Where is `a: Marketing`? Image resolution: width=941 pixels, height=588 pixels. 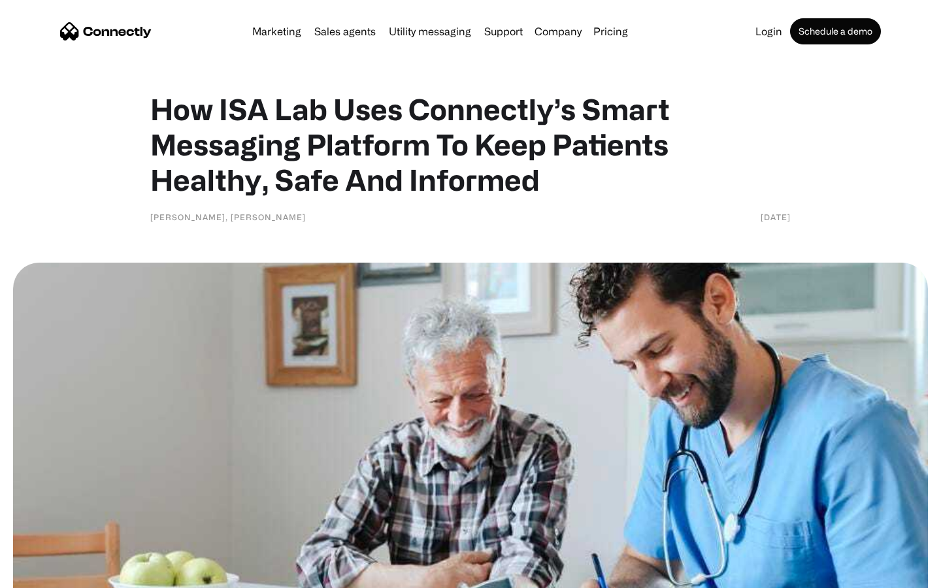
a: Marketing is located at coordinates (276, 31).